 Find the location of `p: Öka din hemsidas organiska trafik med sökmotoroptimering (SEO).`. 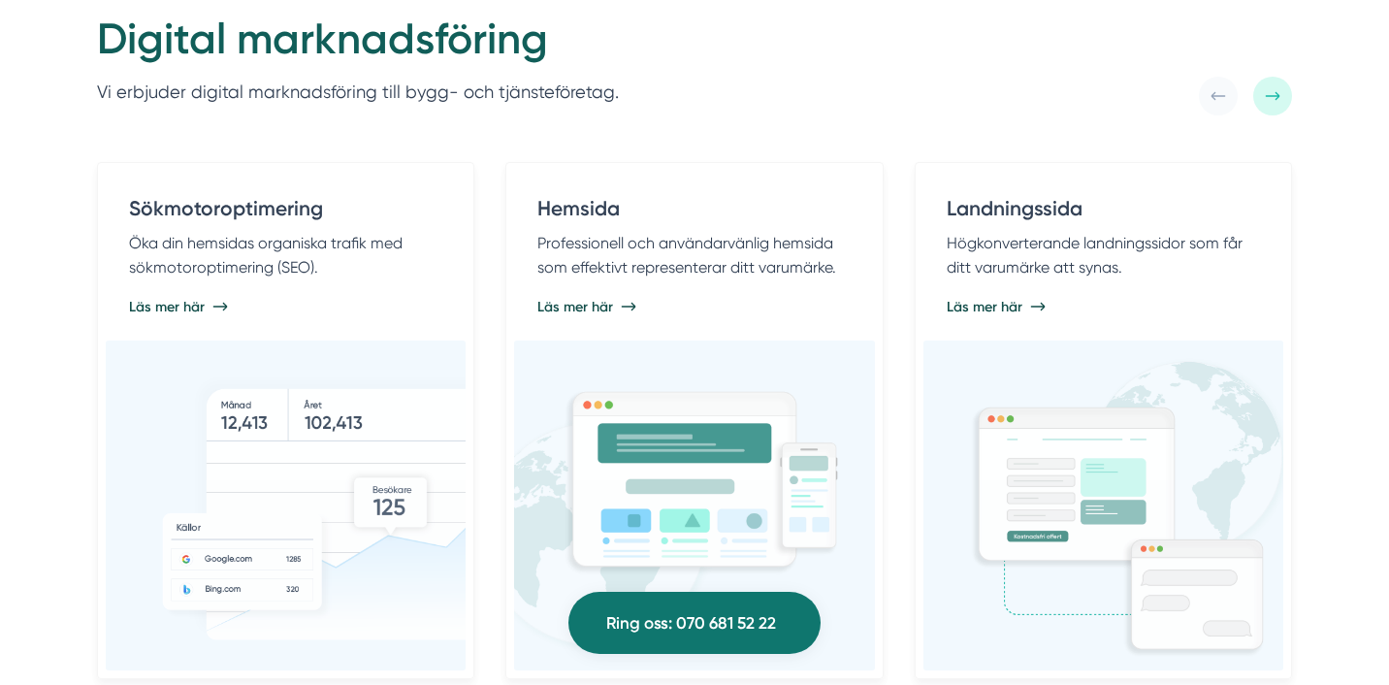

p: Öka din hemsidas organiska trafik med sökmotoroptimering (SEO). is located at coordinates (285, 255).